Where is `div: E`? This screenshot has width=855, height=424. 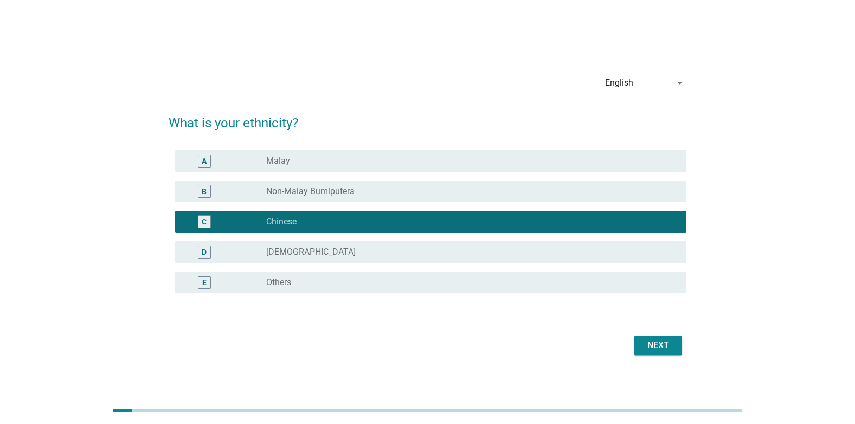 div: E is located at coordinates (204, 282).